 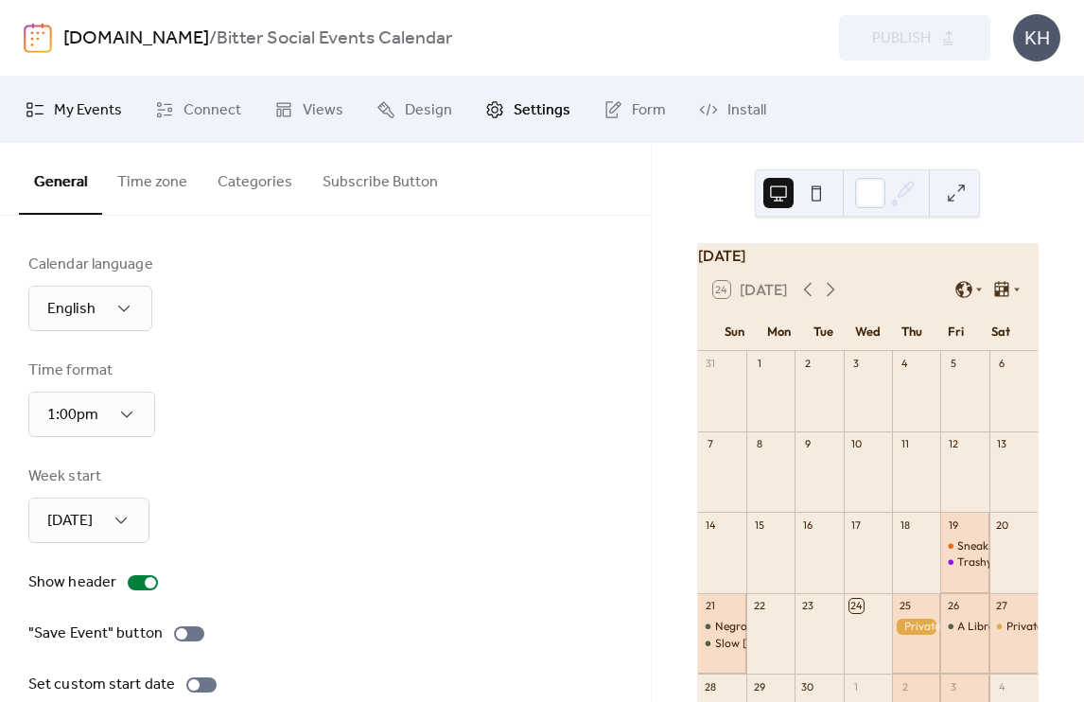 What do you see at coordinates (380, 178) in the screenshot?
I see `button: Subscribe Button` at bounding box center [380, 178].